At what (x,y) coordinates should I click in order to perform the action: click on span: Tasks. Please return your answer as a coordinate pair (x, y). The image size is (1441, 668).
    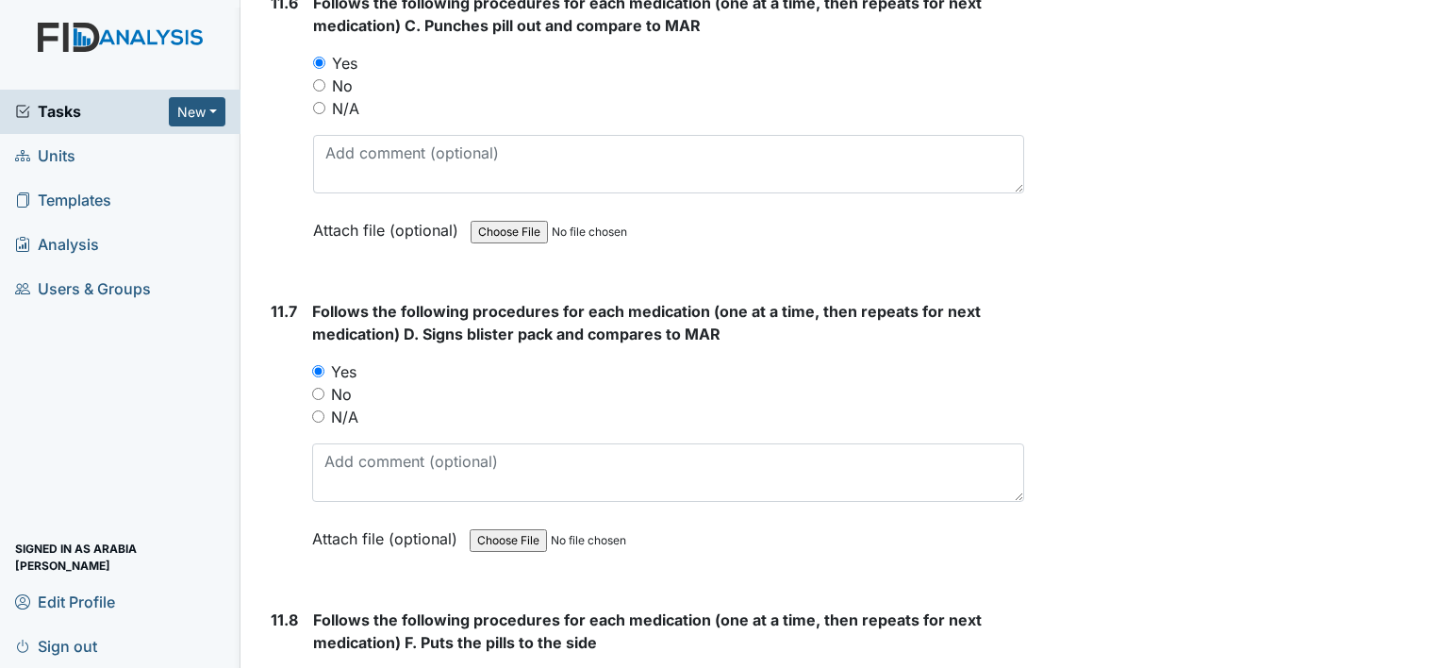
    Looking at the image, I should click on (91, 111).